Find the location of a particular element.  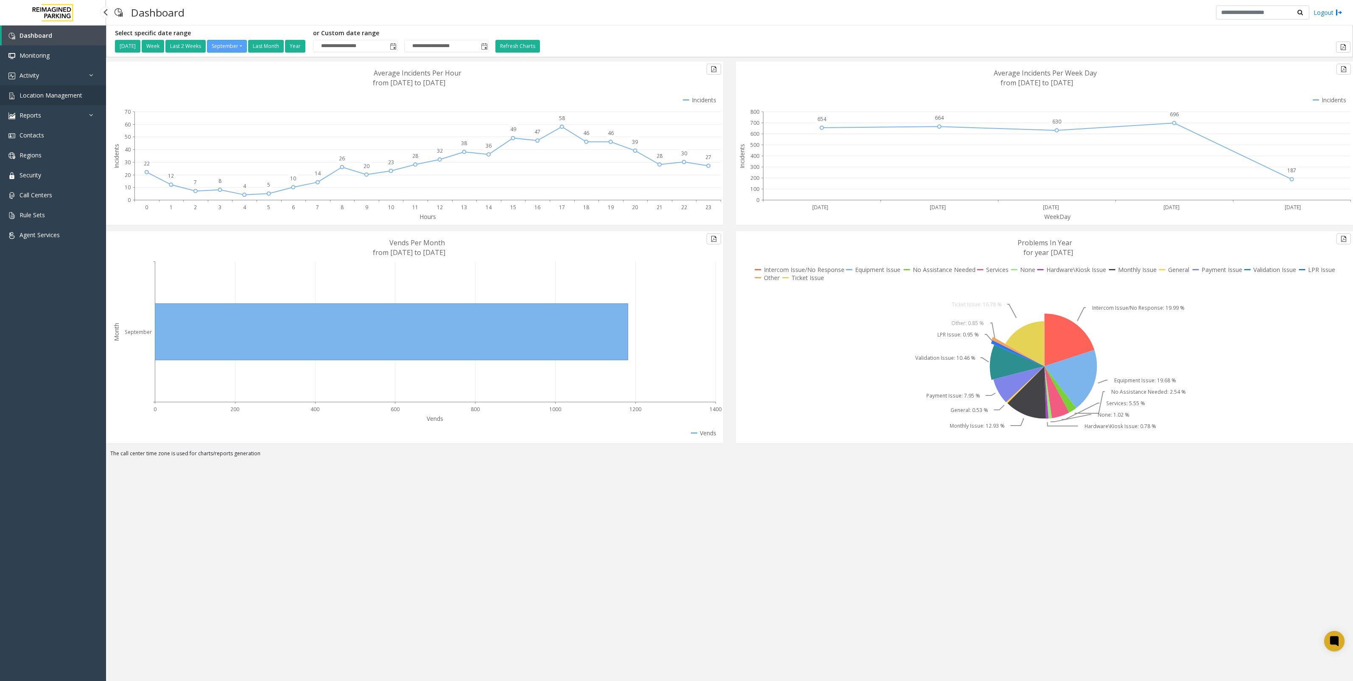

text: 28 is located at coordinates (660, 156).